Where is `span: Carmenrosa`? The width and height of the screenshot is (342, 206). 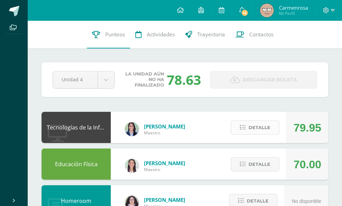 span: Carmenrosa is located at coordinates (294, 8).